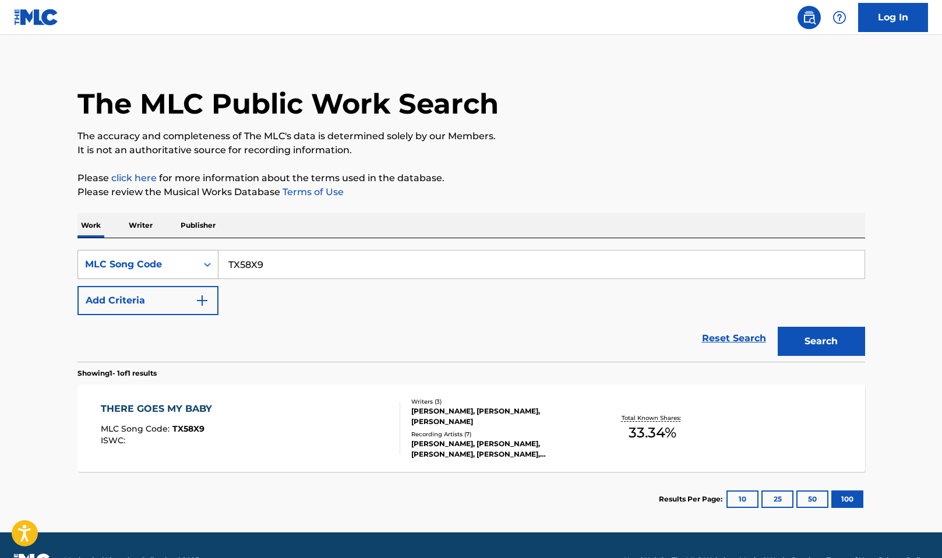 The width and height of the screenshot is (942, 558). What do you see at coordinates (138, 265) in the screenshot?
I see `div: MLC Song Code` at bounding box center [138, 265].